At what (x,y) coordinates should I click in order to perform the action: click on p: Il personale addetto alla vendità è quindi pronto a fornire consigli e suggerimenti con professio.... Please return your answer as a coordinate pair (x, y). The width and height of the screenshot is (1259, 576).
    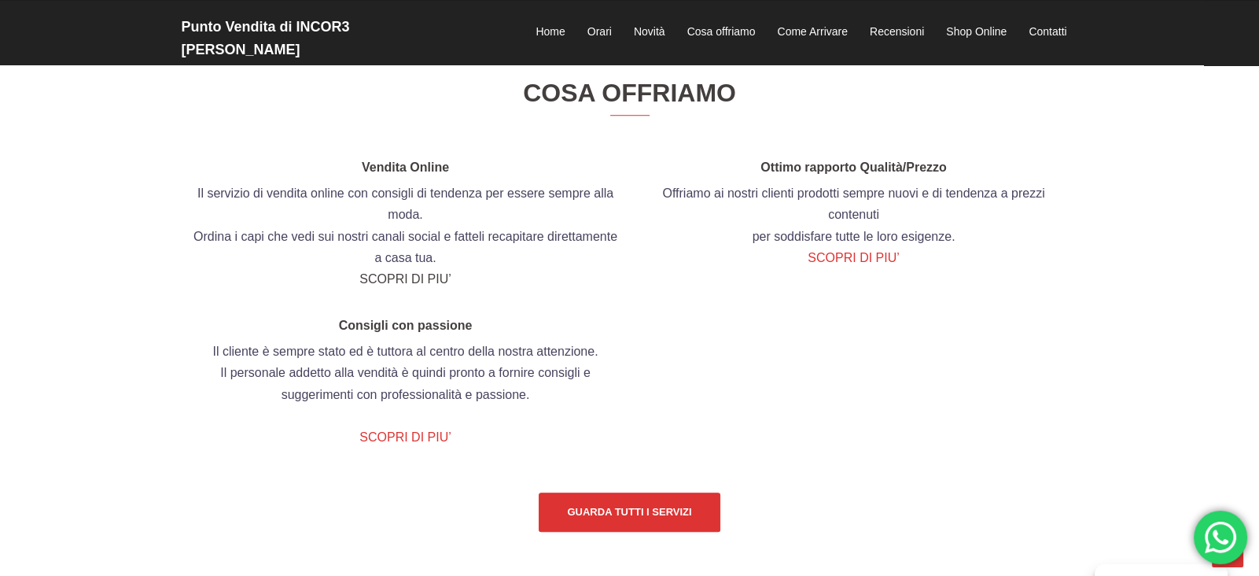
    Looking at the image, I should click on (406, 383).